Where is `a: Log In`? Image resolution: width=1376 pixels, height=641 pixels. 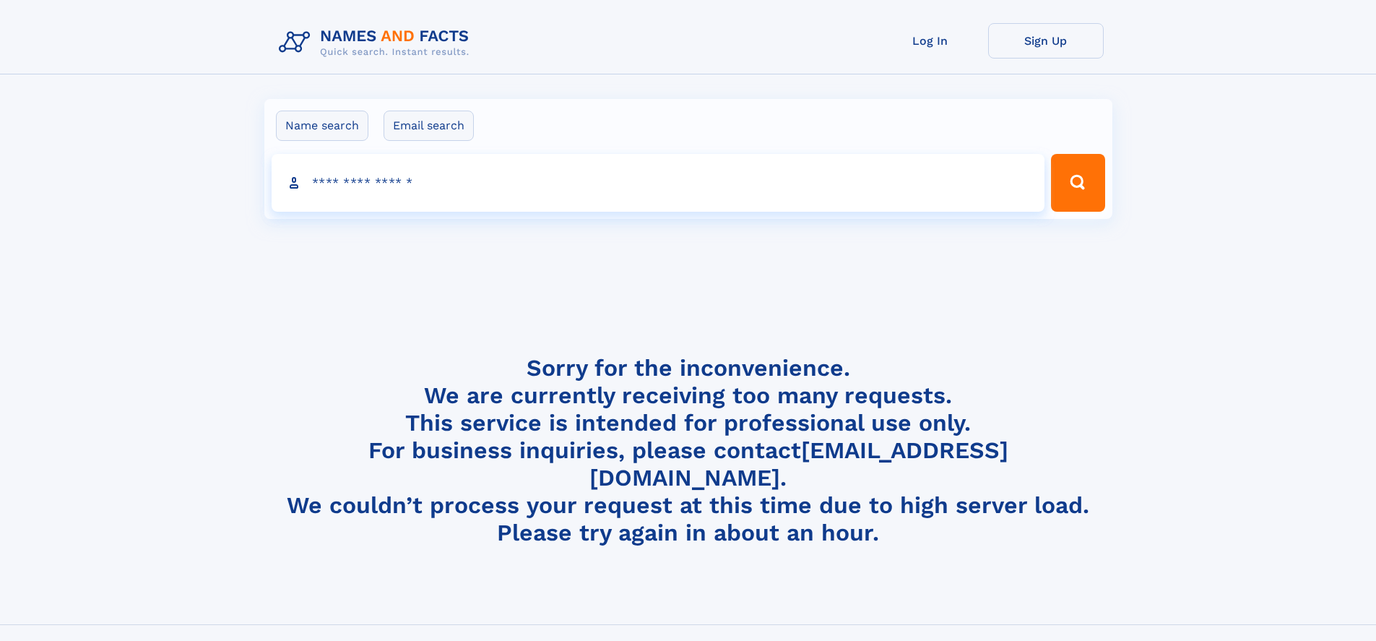
a: Log In is located at coordinates (930, 40).